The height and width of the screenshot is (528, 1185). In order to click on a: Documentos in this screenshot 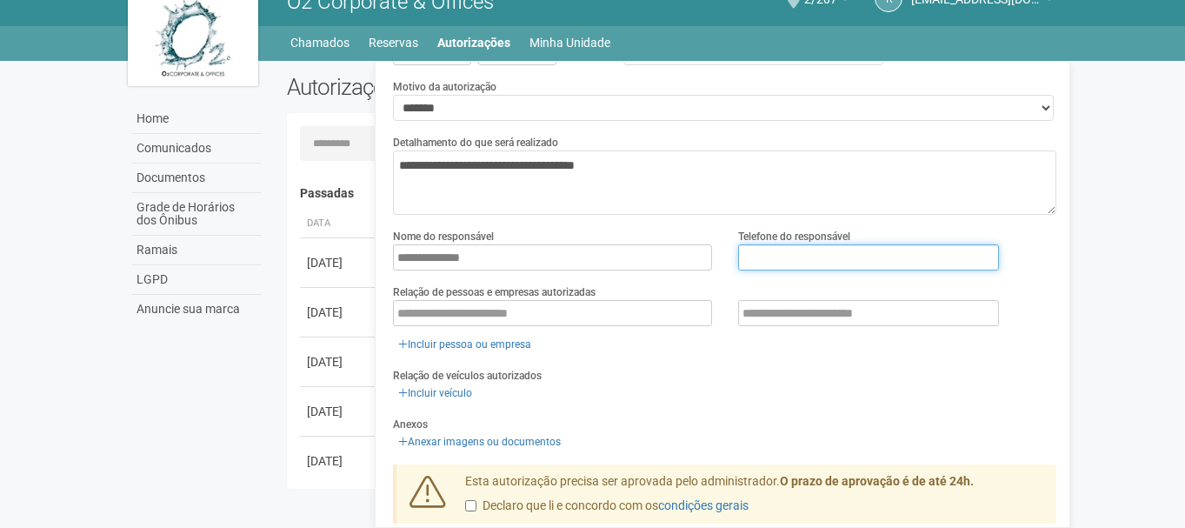, I will do `click(196, 178)`.